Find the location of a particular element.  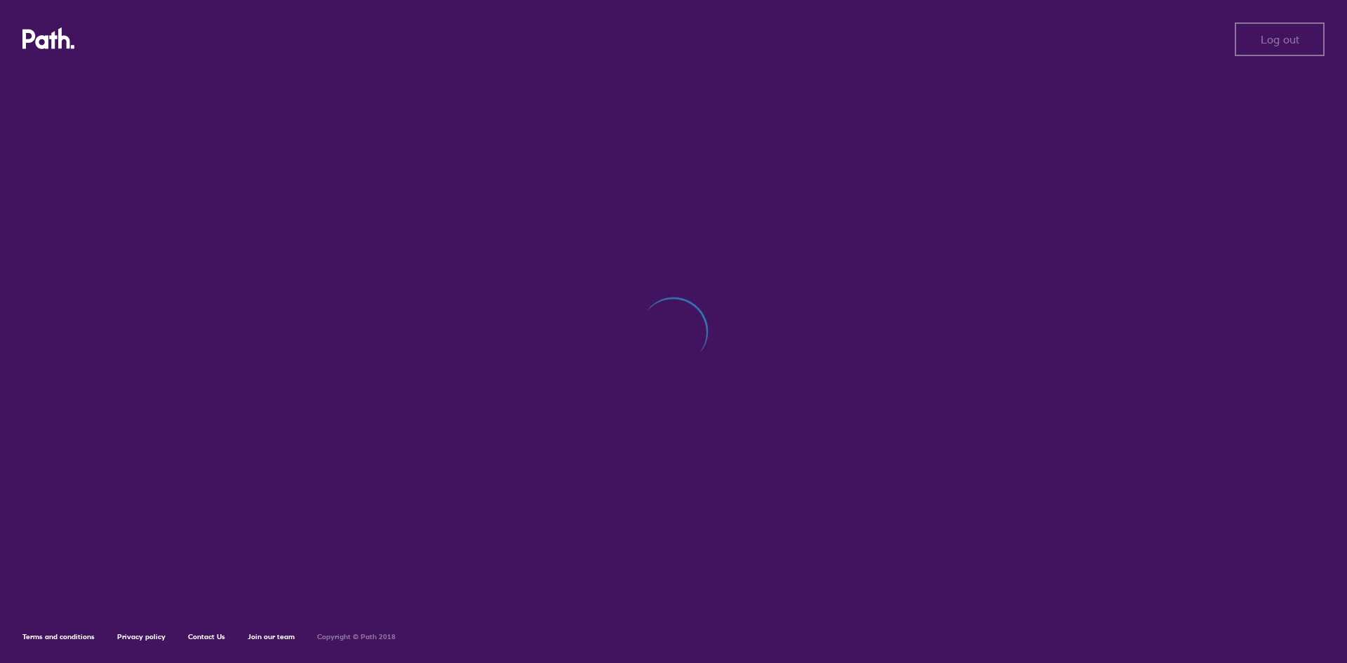

a: Privacy policy is located at coordinates (141, 636).